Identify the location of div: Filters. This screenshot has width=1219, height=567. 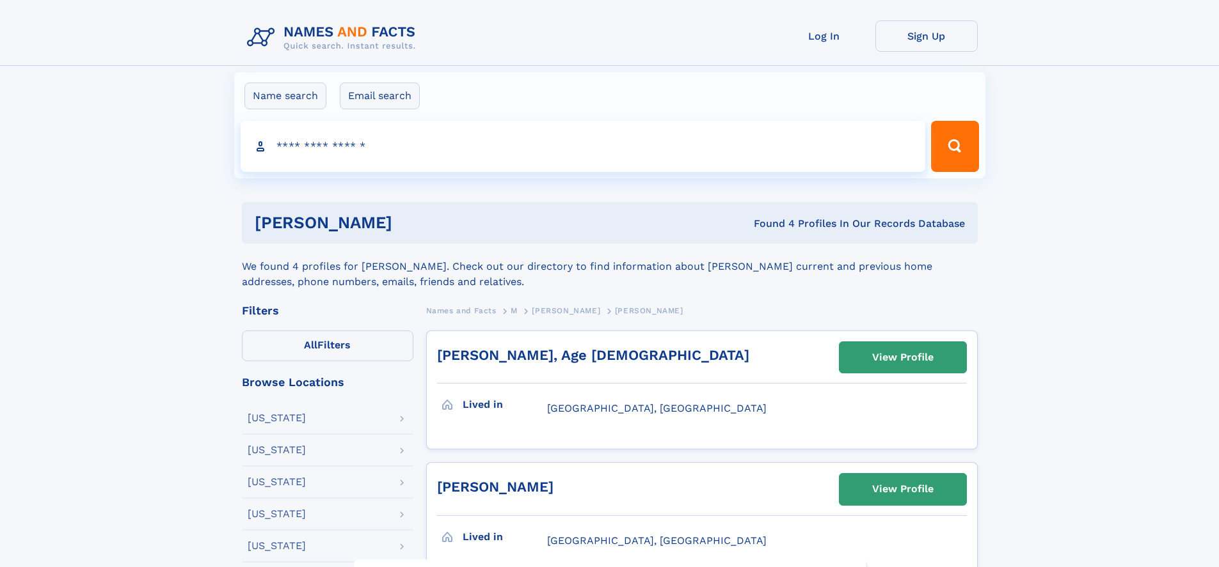
(328, 311).